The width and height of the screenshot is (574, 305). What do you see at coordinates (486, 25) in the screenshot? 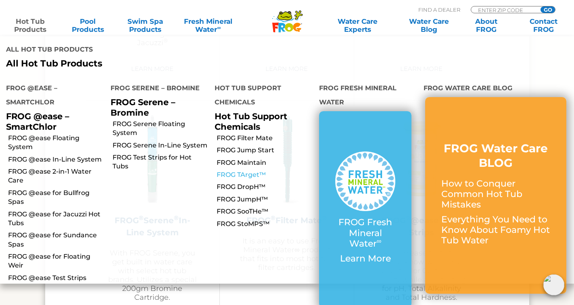
I see `a: AboutFROG` at bounding box center [486, 25].